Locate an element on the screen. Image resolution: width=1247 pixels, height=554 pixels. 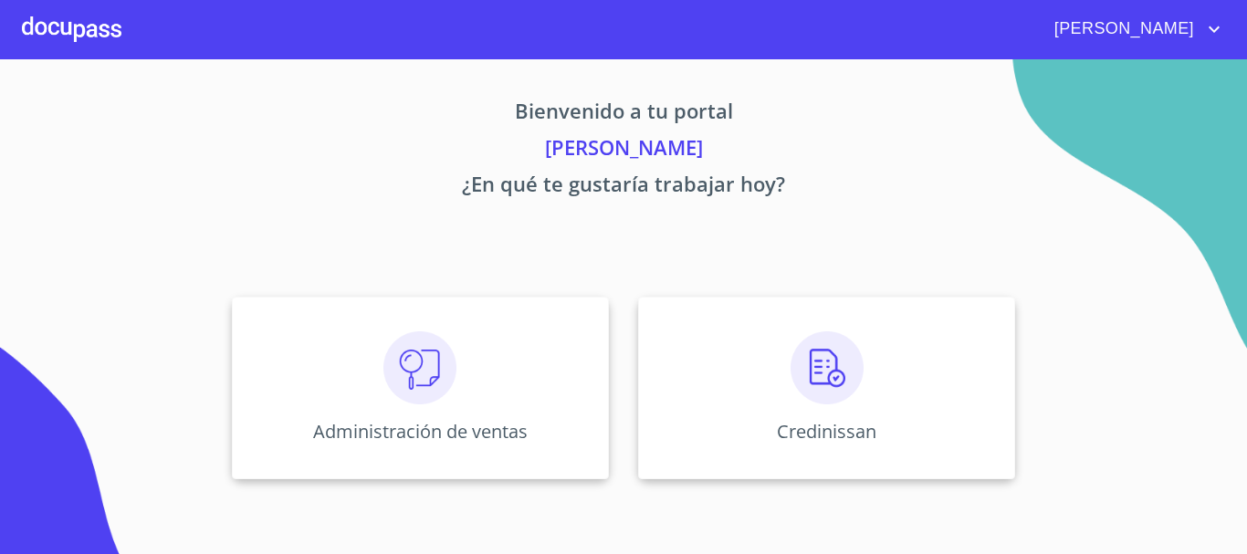
p: ¿En qué te gustaría trabajar hoy? is located at coordinates (624, 187).